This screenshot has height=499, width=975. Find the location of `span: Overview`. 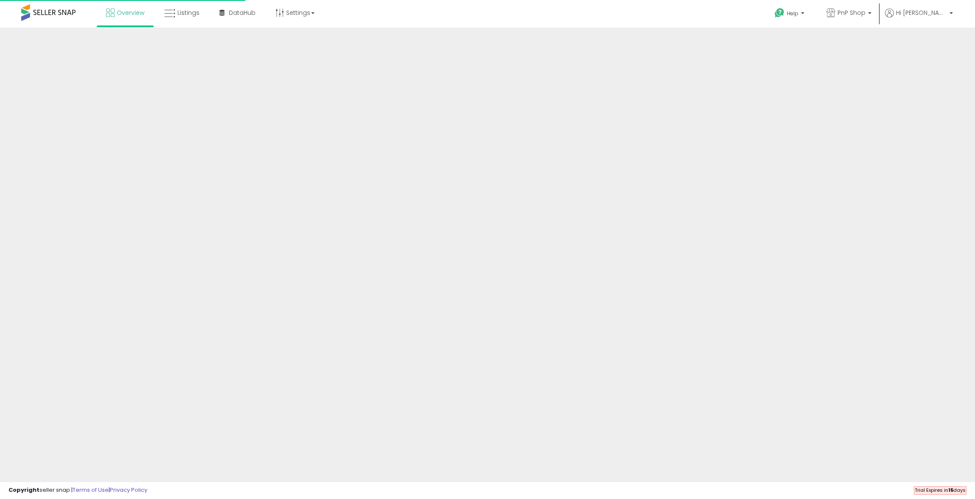

span: Overview is located at coordinates (130, 13).